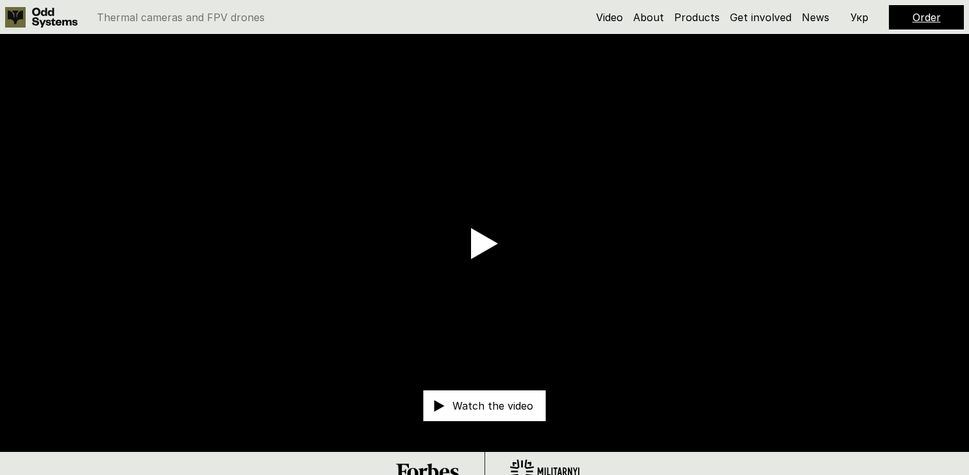 The width and height of the screenshot is (969, 475). I want to click on p: Thermal cameras and FPV drones, so click(181, 17).